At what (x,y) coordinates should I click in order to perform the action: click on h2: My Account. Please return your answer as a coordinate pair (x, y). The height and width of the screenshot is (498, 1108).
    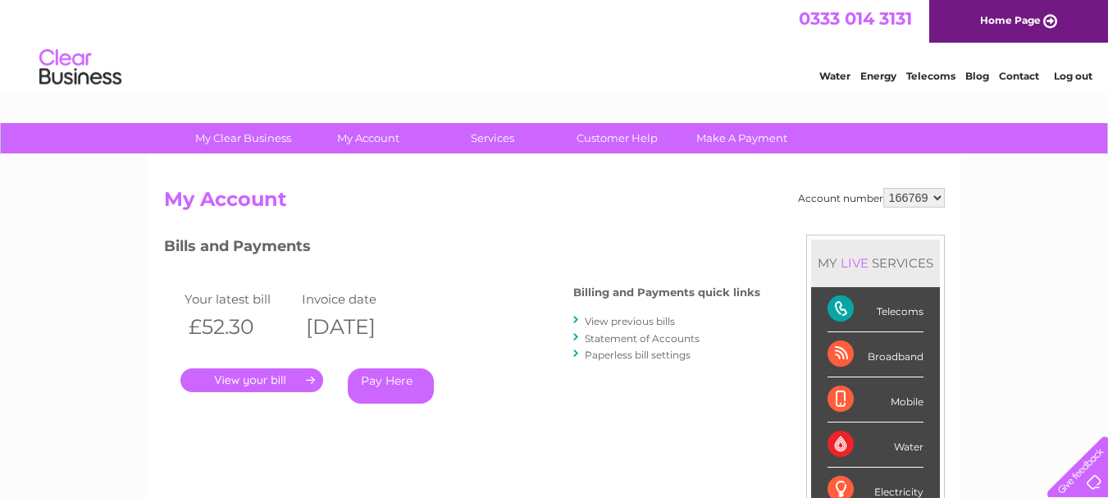
    Looking at the image, I should click on (554, 203).